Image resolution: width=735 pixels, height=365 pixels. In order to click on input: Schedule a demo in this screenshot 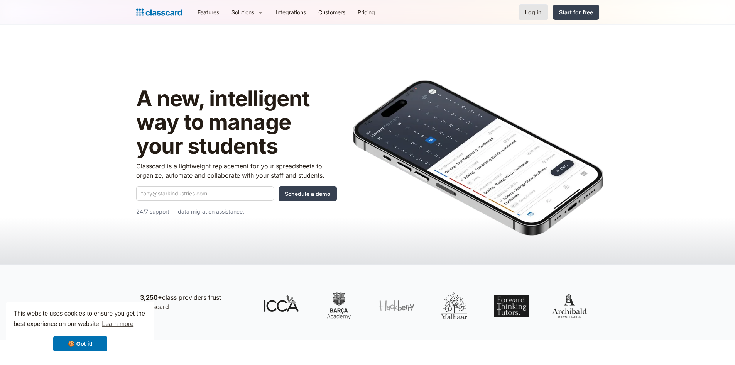, I will do `click(307, 193)`.